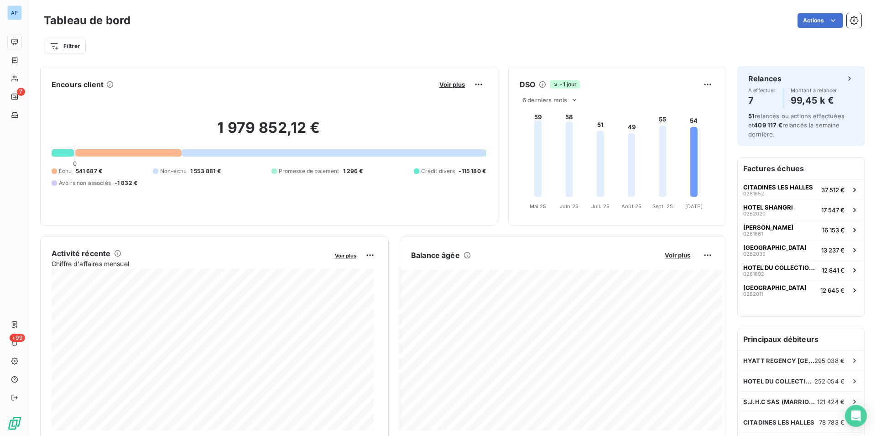 This screenshot has height=436, width=876. I want to click on h6: DSO, so click(527, 84).